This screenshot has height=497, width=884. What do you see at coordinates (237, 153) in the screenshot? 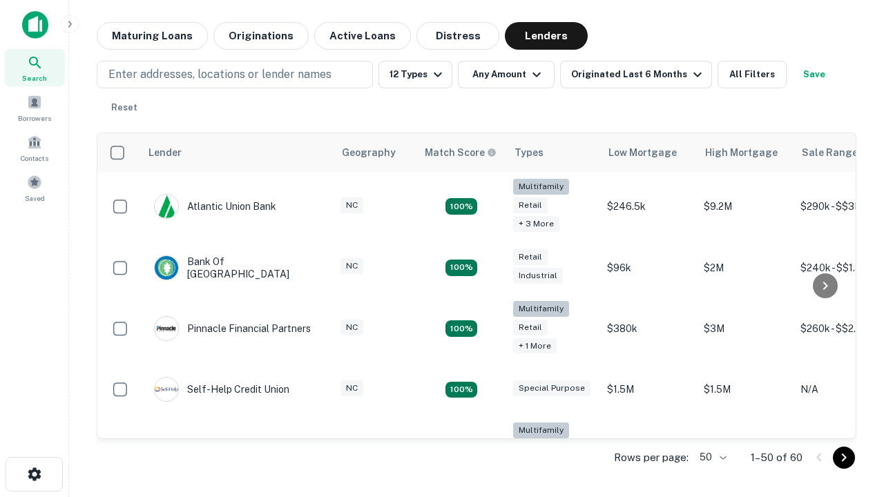
I see `th: Lender` at bounding box center [237, 153].